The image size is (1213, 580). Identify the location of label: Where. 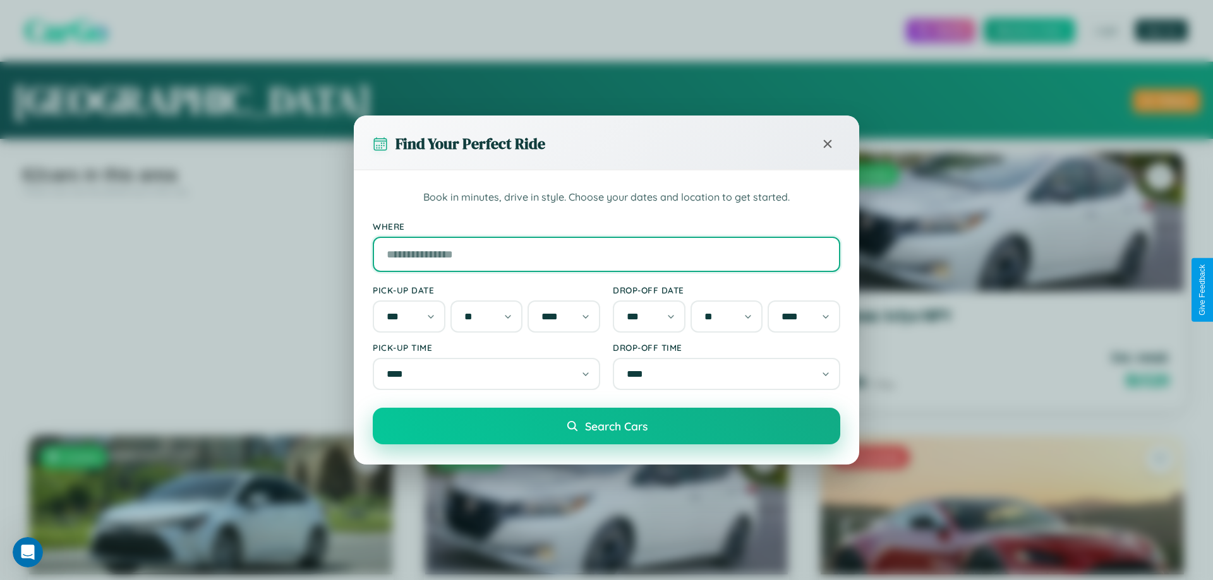
(606, 226).